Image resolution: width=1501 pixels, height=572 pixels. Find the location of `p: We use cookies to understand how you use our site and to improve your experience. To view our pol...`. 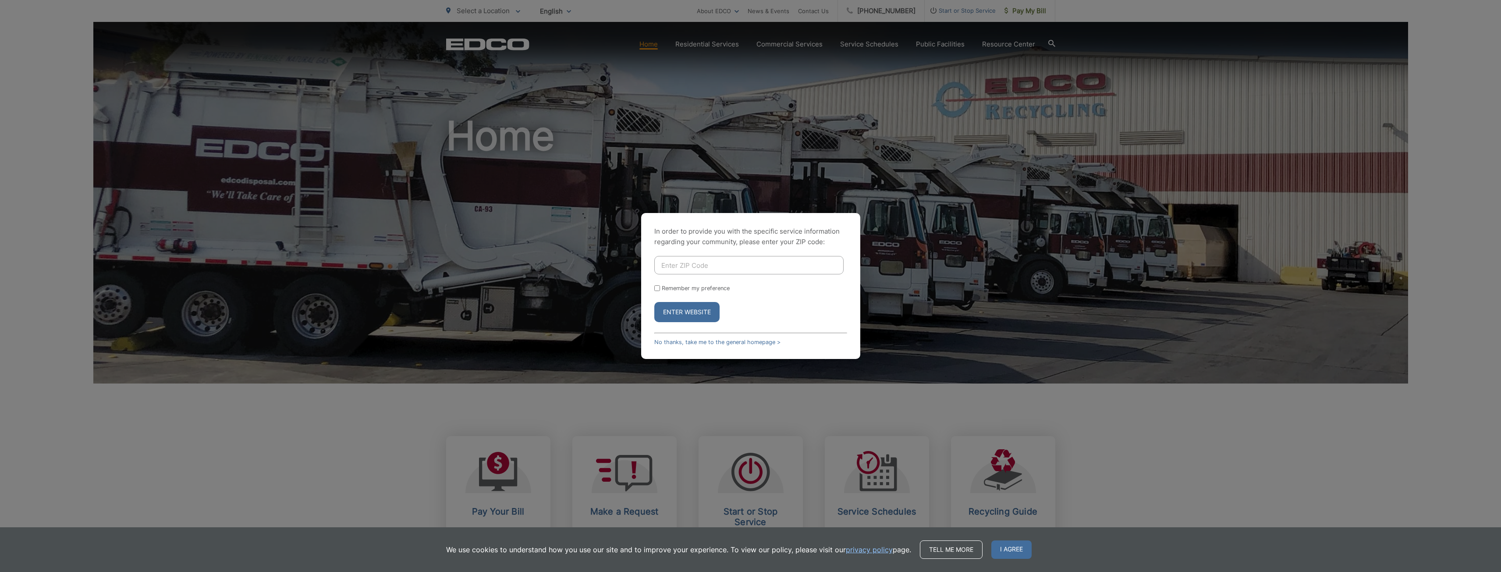

p: We use cookies to understand how you use our site and to improve your experience. To view our pol... is located at coordinates (679, 550).